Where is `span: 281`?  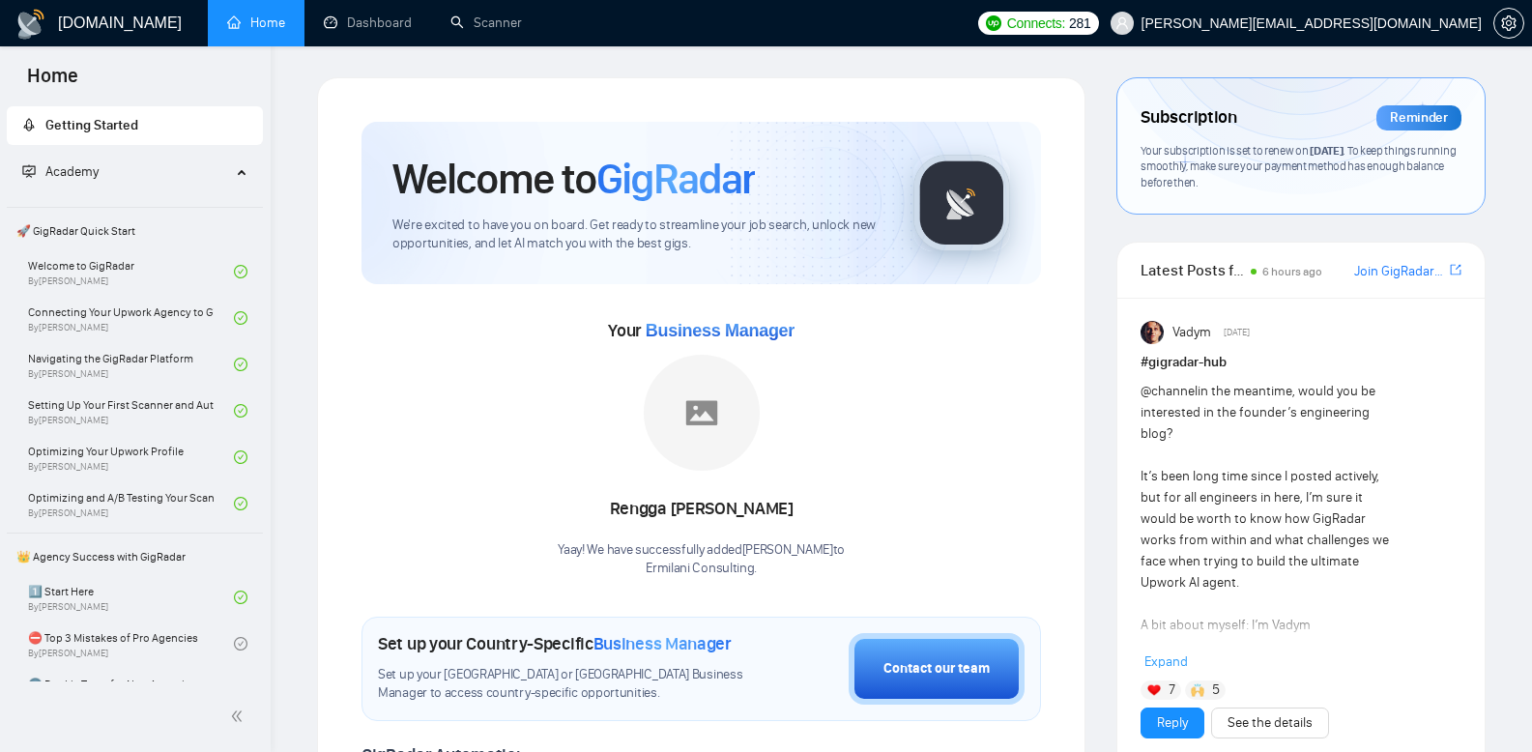
span: 281 is located at coordinates (1080, 23).